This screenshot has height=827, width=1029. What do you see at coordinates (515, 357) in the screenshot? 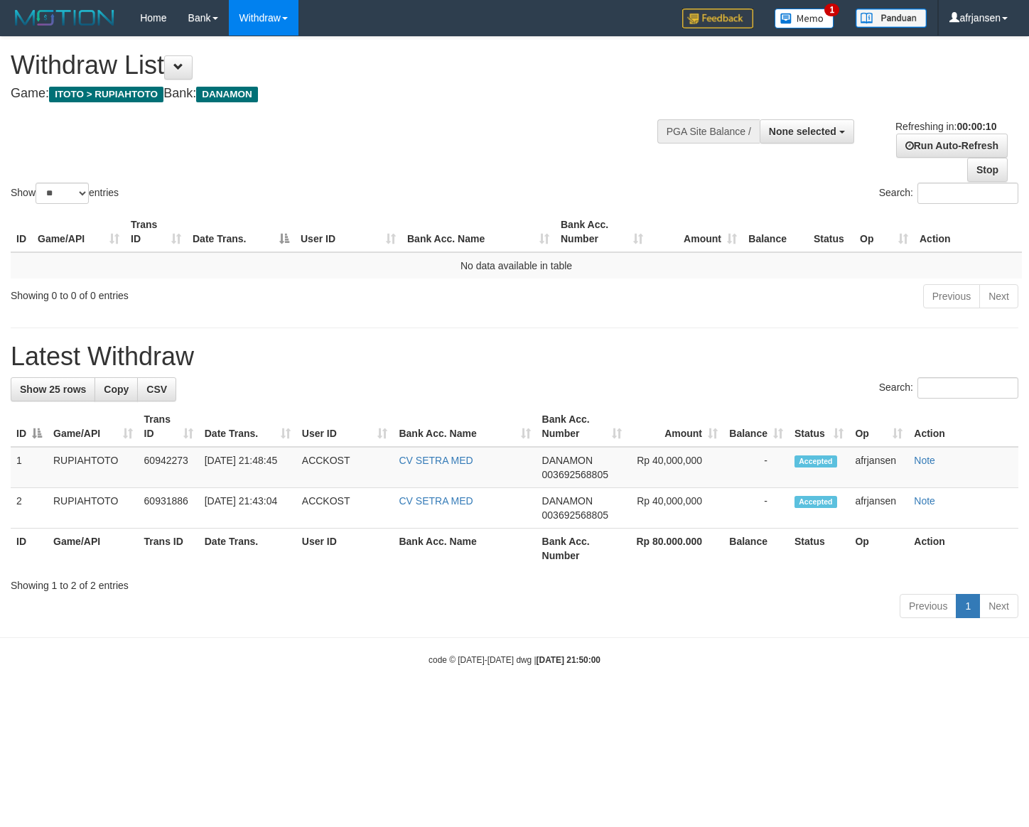
I see `h1: Latest Withdraw` at bounding box center [515, 357].